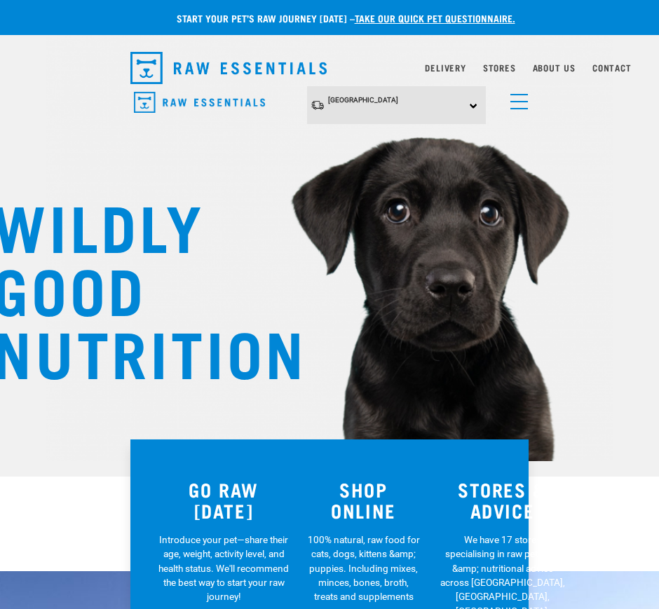 This screenshot has height=609, width=659. I want to click on h3: STORES & ADVICE, so click(502, 500).